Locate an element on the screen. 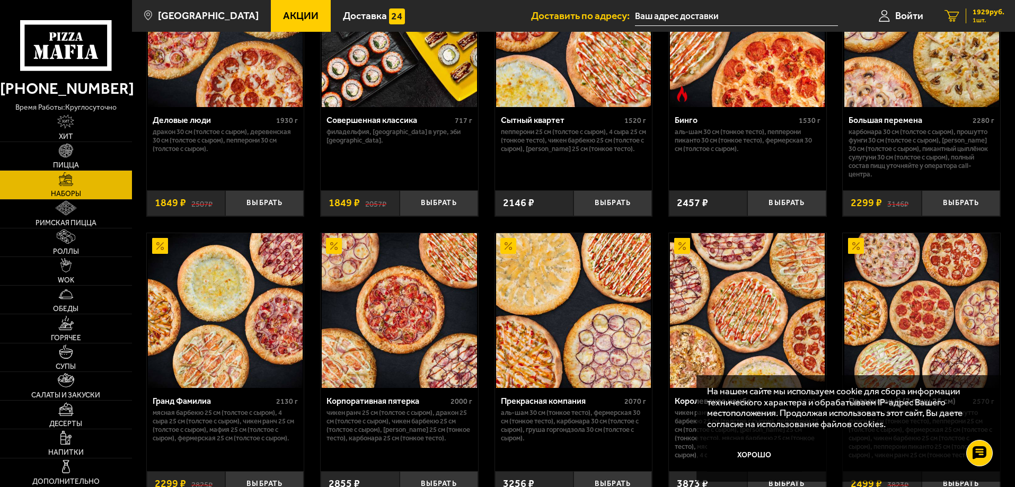 This screenshot has width=1015, height=487. s: 3146 ₽ is located at coordinates (898, 203).